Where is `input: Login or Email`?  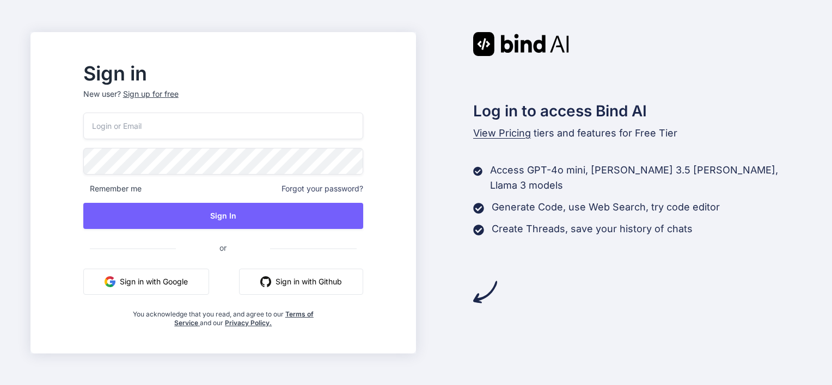
input: Login or Email is located at coordinates (223, 126).